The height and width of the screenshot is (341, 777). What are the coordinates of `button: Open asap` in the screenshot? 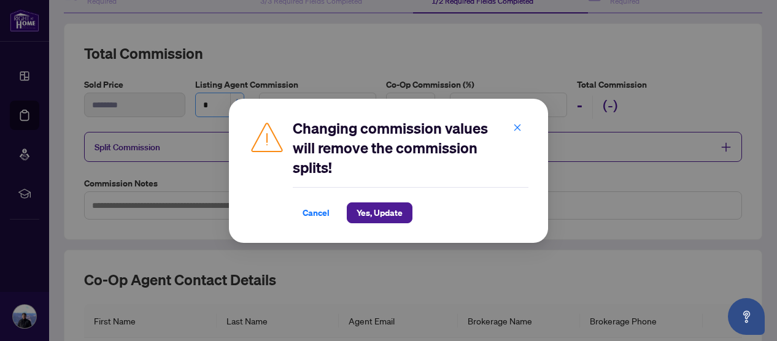 It's located at (746, 317).